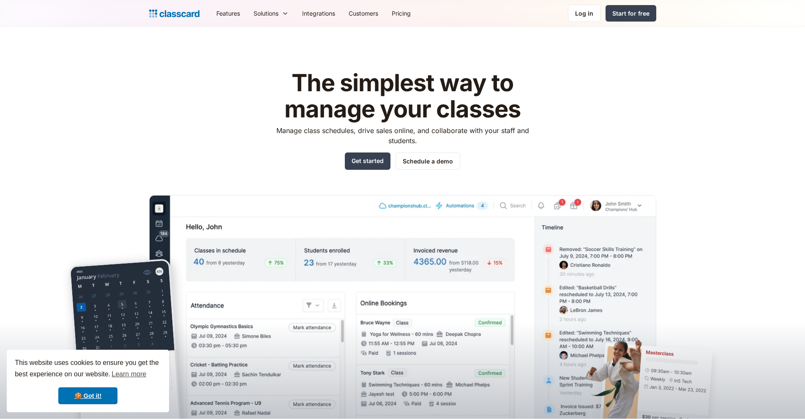 This screenshot has height=419, width=805. Describe the element at coordinates (228, 13) in the screenshot. I see `a: Features` at that location.